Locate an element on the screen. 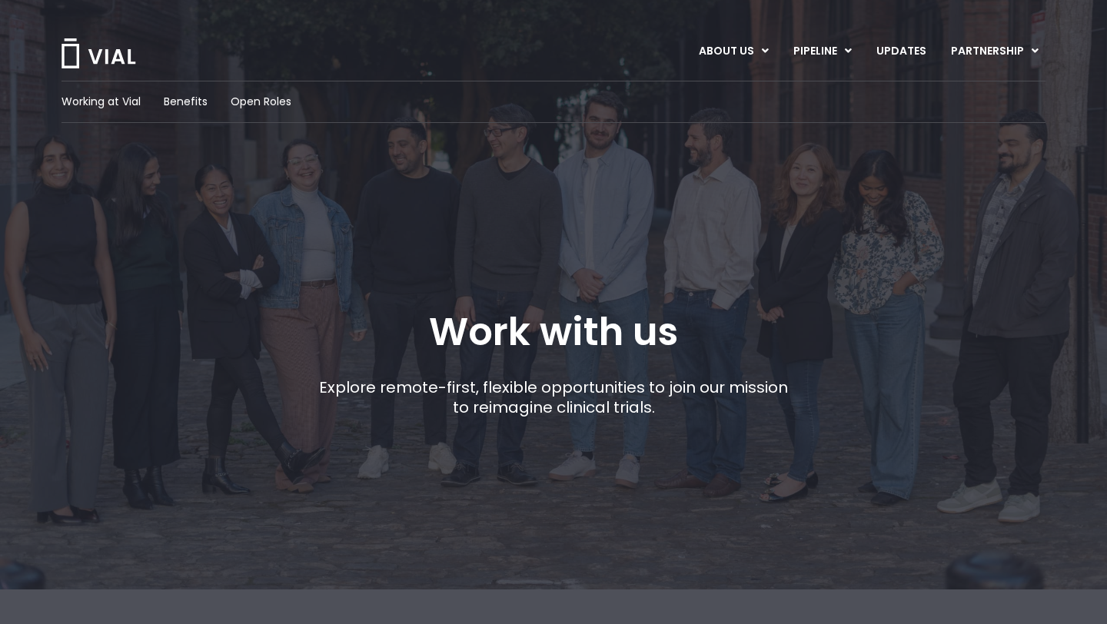 This screenshot has width=1107, height=624. a: PARTNERSHIPMenu Toggle is located at coordinates (995, 52).